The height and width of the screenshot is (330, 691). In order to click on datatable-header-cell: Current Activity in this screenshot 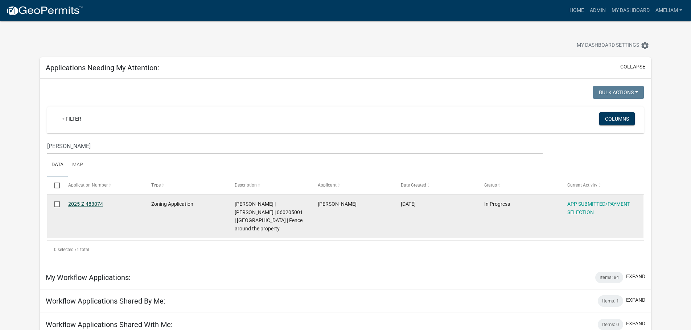, I will do `click(601, 185)`.